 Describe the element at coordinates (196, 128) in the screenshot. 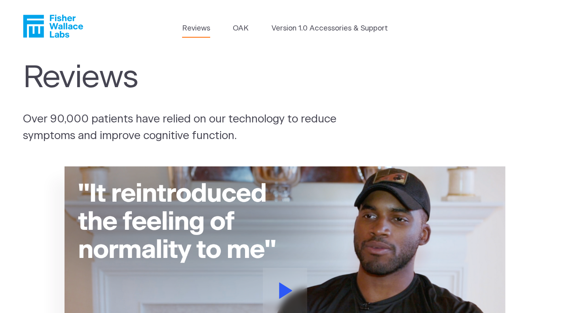

I see `p: Over 90,000 patients have relied on our technology to reduce symptoms and improve cognitive funct...` at that location.